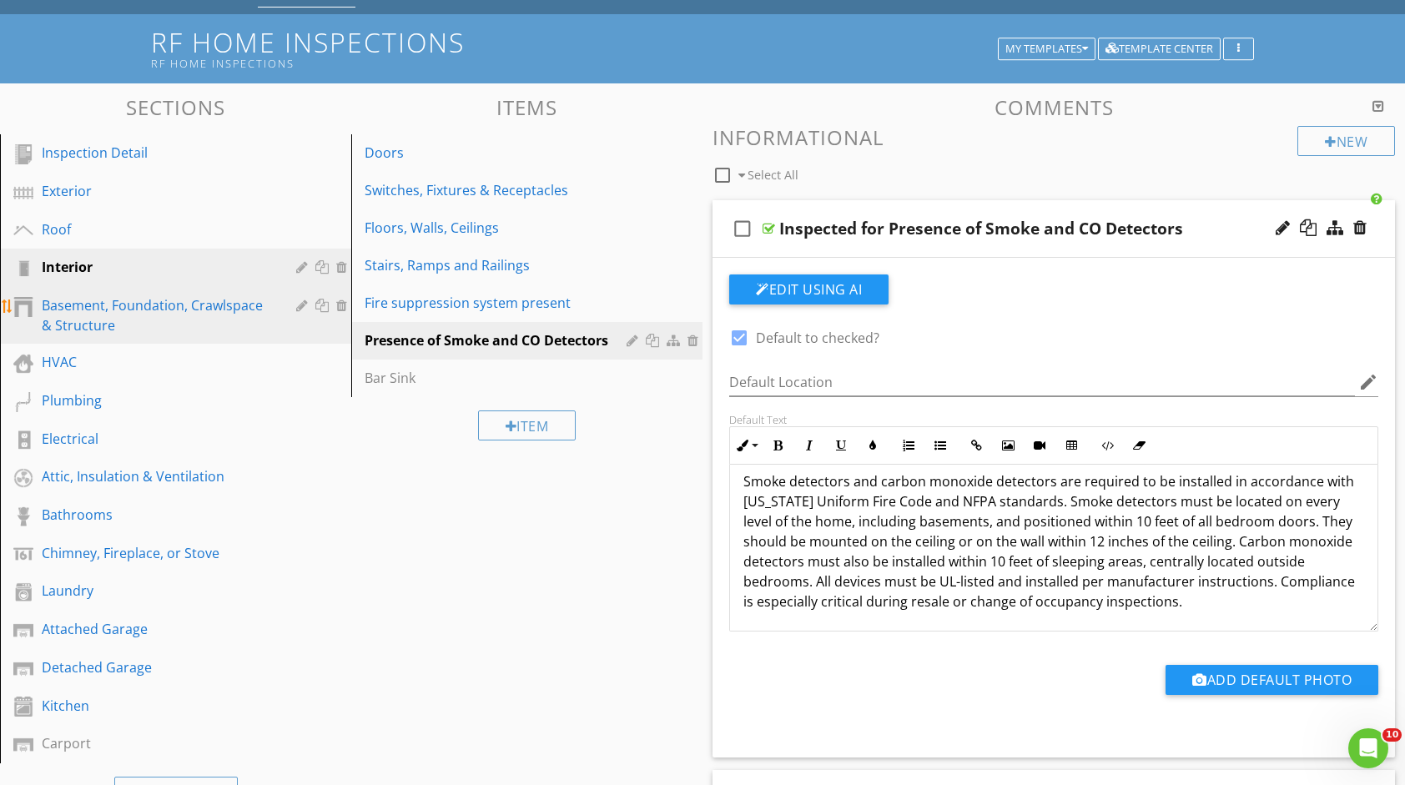  Describe the element at coordinates (498, 340) in the screenshot. I see `div: Presence of Smoke and CO Detectors` at that location.